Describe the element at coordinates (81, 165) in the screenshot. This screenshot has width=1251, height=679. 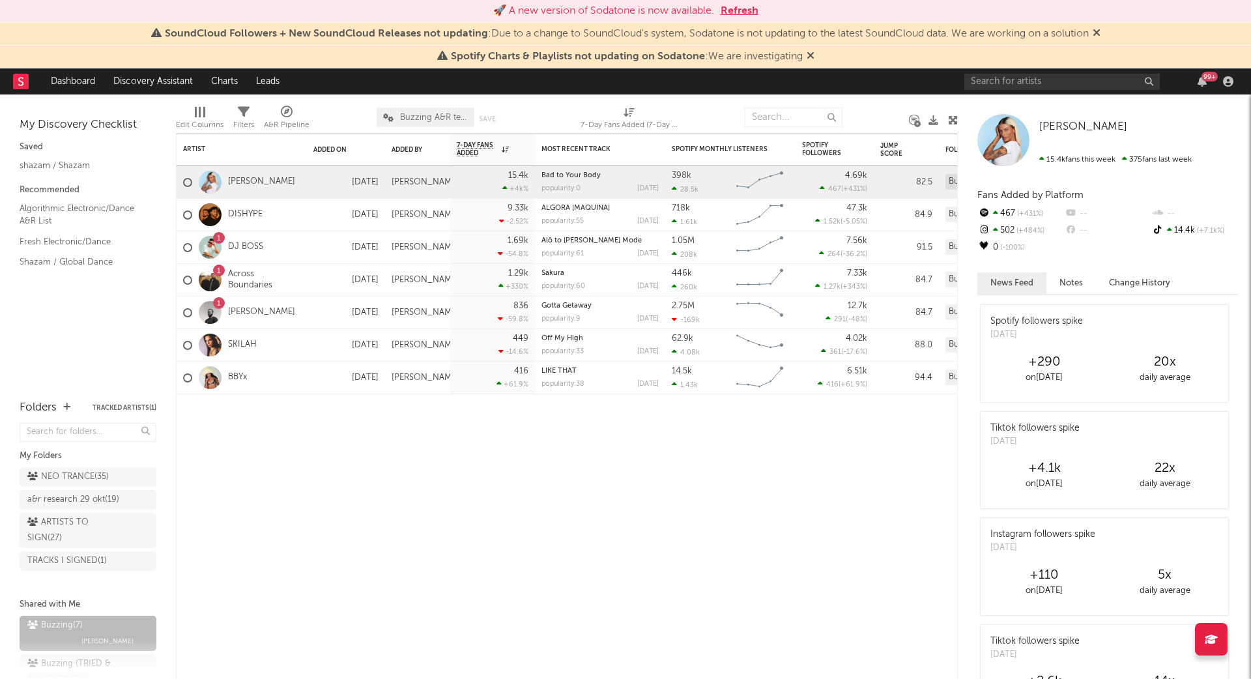
I see `a: shazam / Shazam` at that location.